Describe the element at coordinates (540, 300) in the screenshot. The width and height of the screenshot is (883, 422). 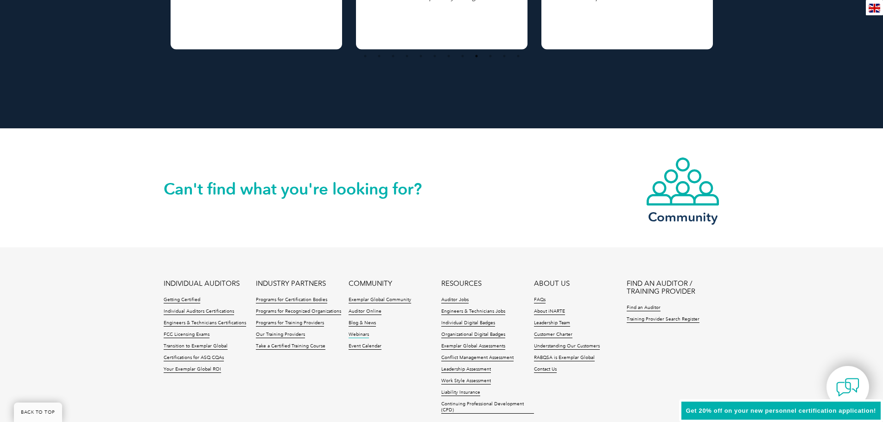
I see `a: FAQs` at that location.